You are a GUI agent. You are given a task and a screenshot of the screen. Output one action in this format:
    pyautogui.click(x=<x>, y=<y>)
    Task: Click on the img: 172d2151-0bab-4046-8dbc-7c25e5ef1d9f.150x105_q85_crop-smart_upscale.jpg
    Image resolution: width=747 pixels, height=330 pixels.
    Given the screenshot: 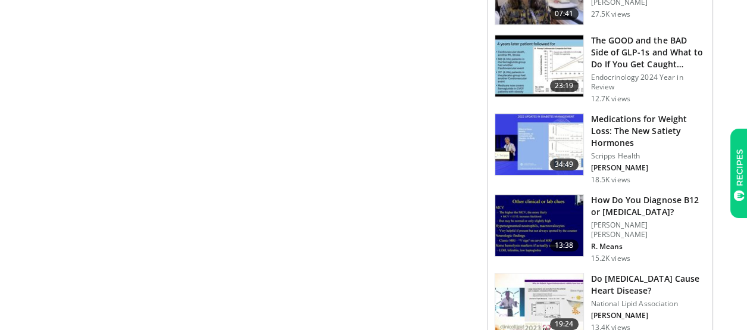 What is the action you would take?
    pyautogui.click(x=540, y=226)
    